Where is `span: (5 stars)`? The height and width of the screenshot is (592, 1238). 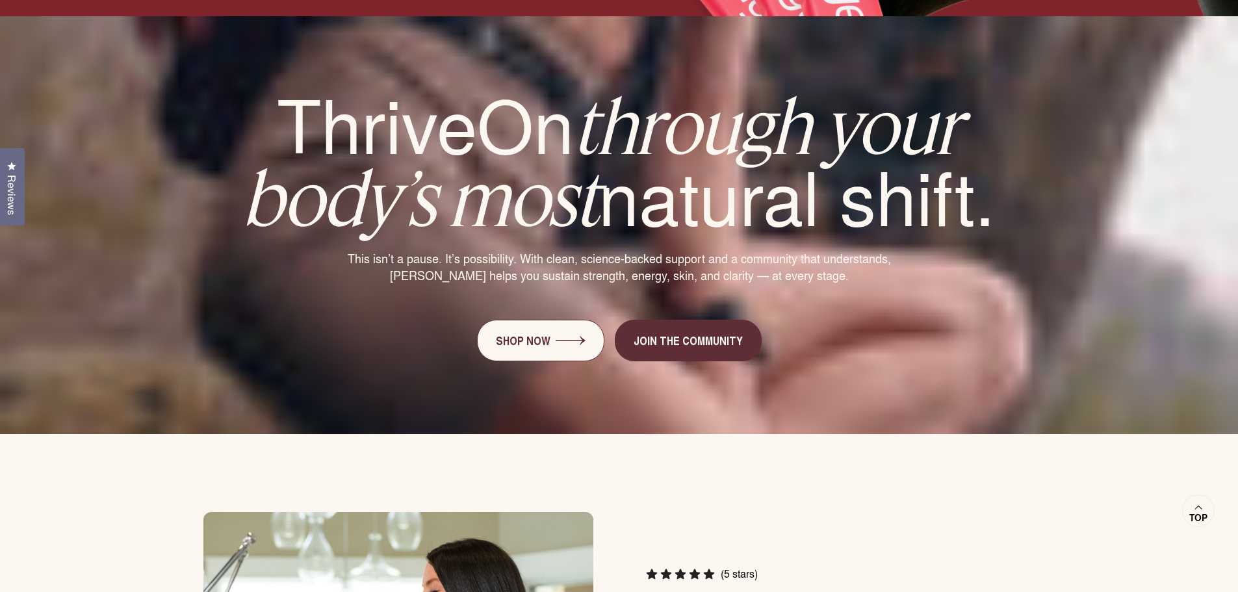 span: (5 stars) is located at coordinates (739, 574).